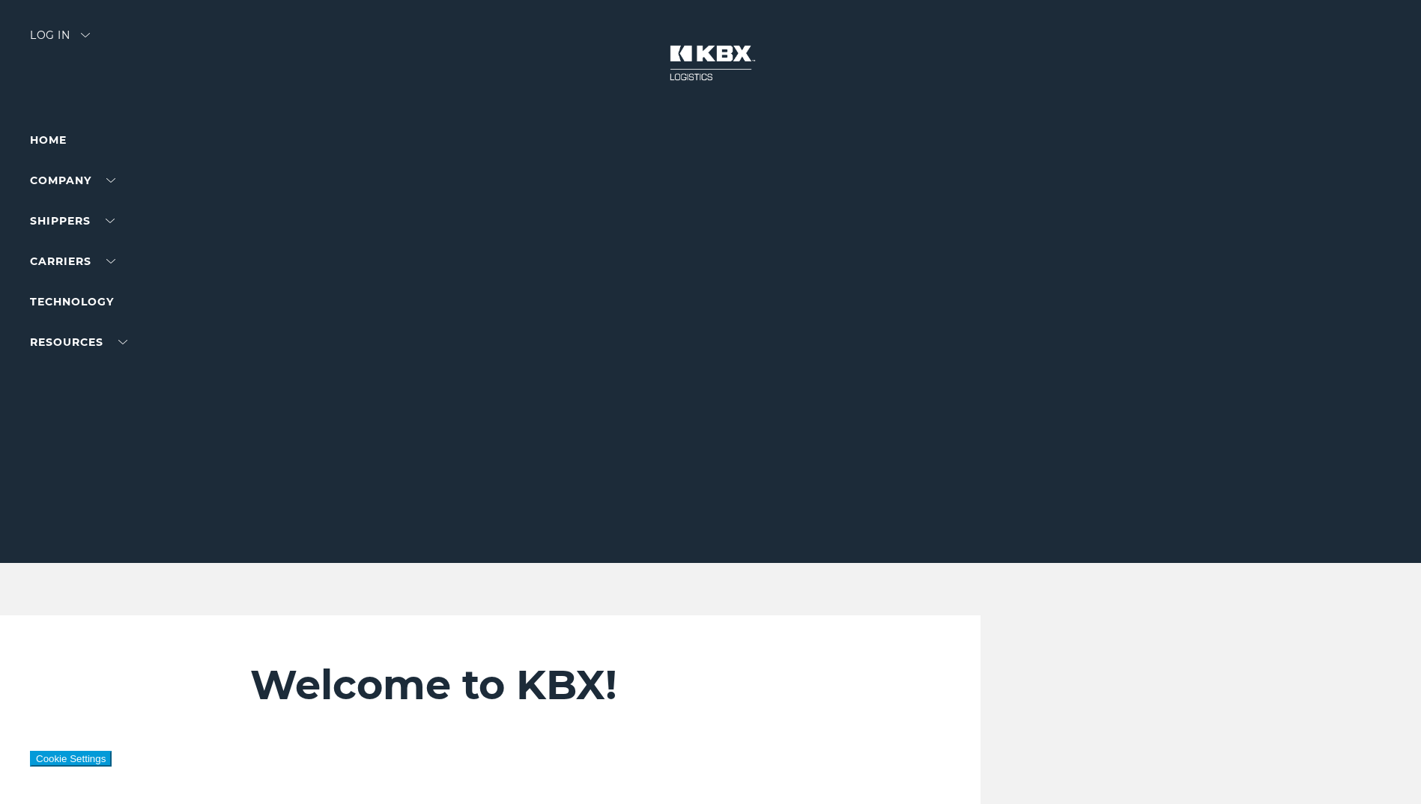  I want to click on a: RESOURCES, so click(79, 342).